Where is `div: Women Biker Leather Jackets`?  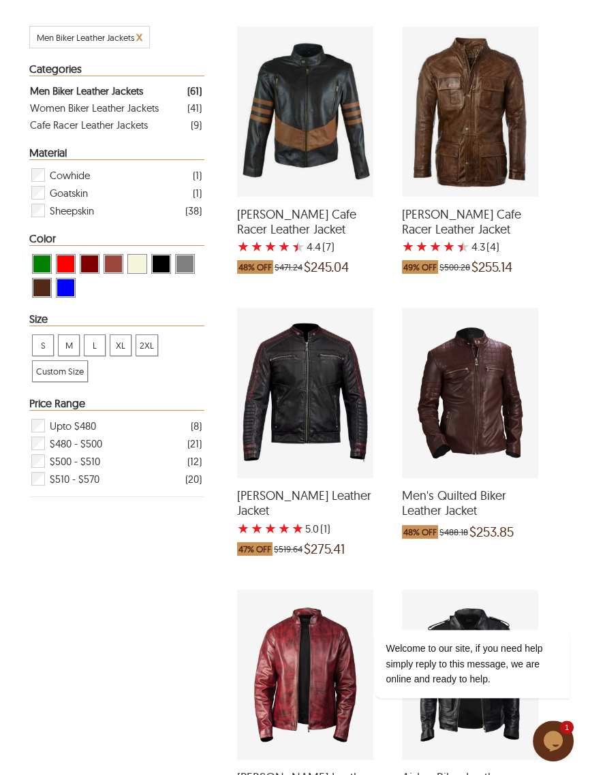
div: Women Biker Leather Jackets is located at coordinates (94, 108).